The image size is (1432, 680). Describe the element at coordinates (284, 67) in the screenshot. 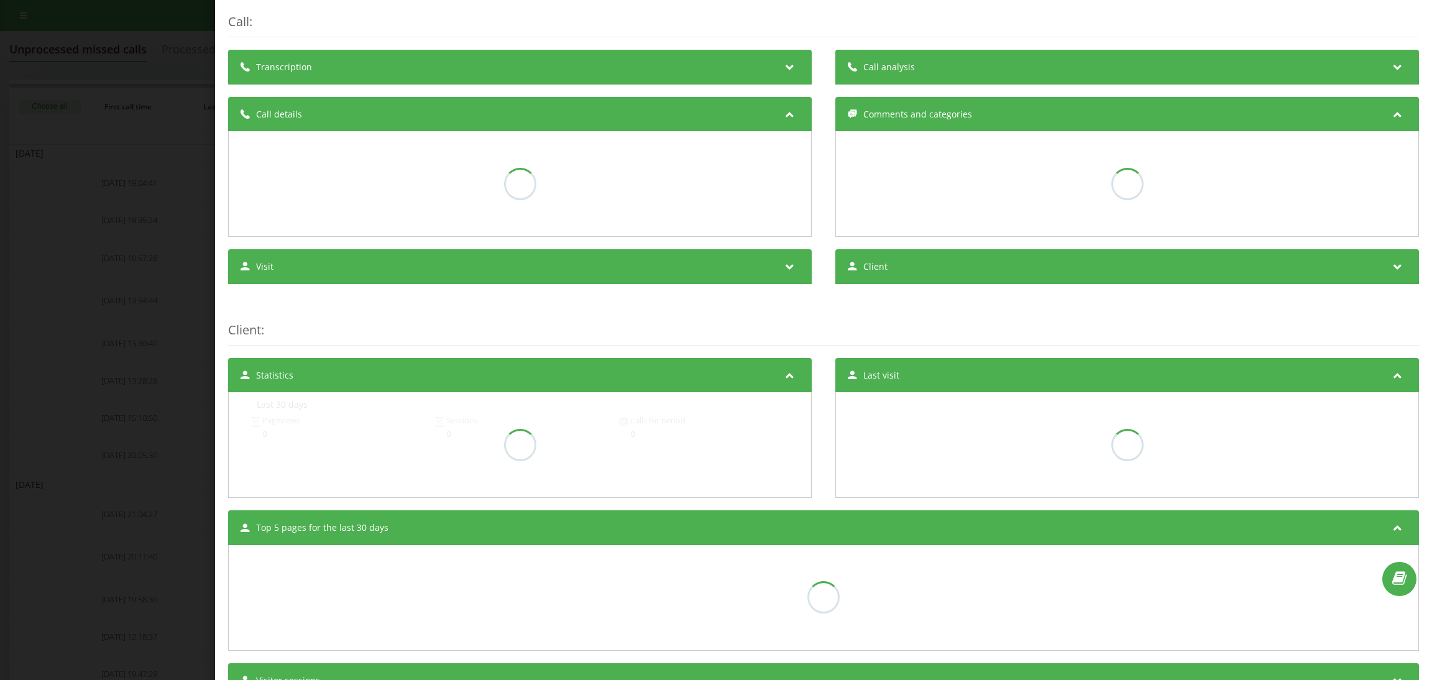

I see `span: Transcription` at that location.